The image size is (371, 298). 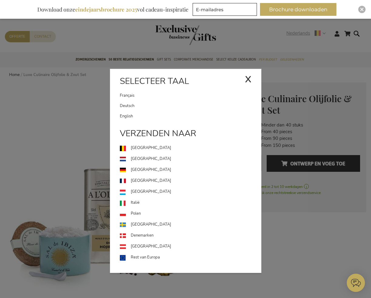 What do you see at coordinates (191, 235) in the screenshot?
I see `a: Denemarken` at bounding box center [191, 235].